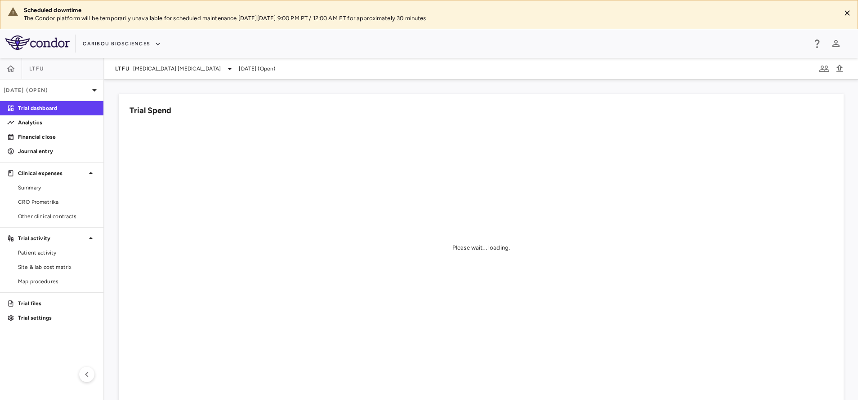 The image size is (858, 400). Describe the element at coordinates (57, 123) in the screenshot. I see `p: Analytics` at that location.